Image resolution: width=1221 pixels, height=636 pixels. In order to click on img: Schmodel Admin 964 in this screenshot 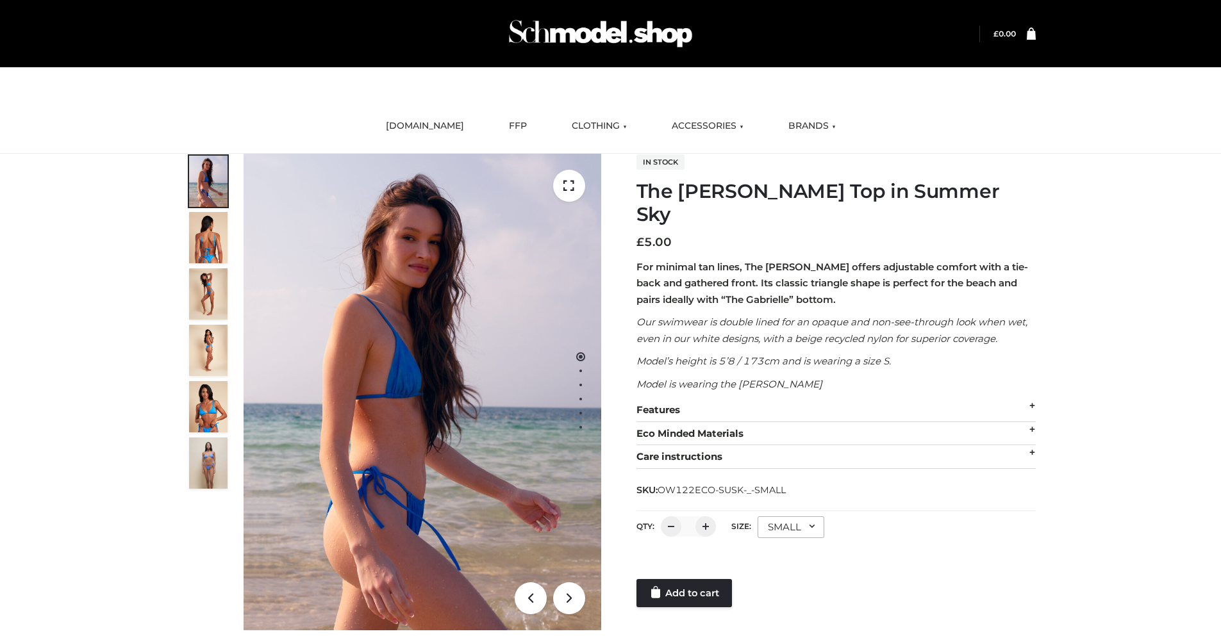, I will do `click(600, 33)`.